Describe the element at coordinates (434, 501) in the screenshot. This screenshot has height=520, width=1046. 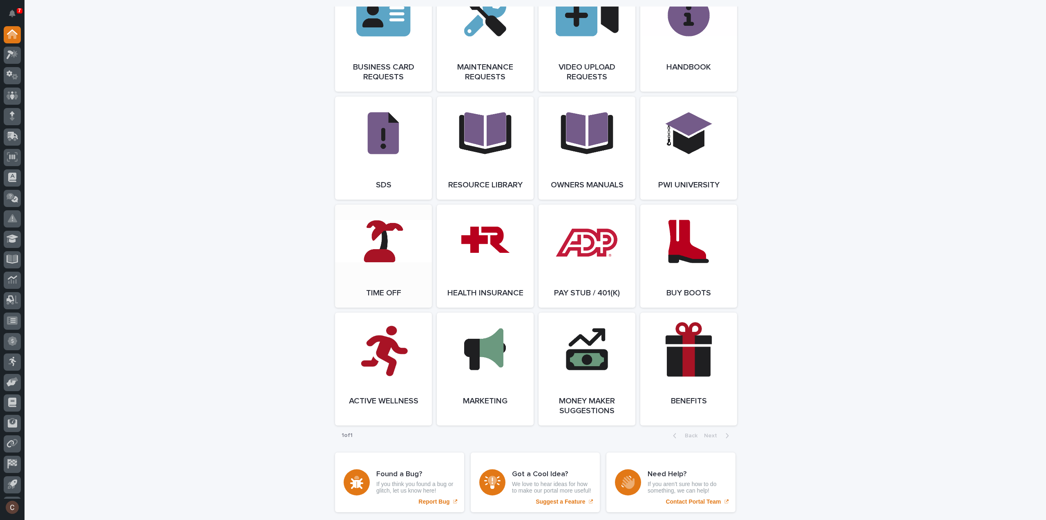
I see `p: Report Bug` at that location.